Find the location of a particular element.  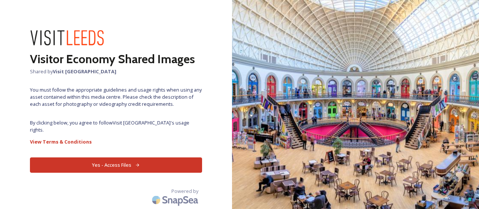

a: View Terms & Conditions is located at coordinates (116, 142).